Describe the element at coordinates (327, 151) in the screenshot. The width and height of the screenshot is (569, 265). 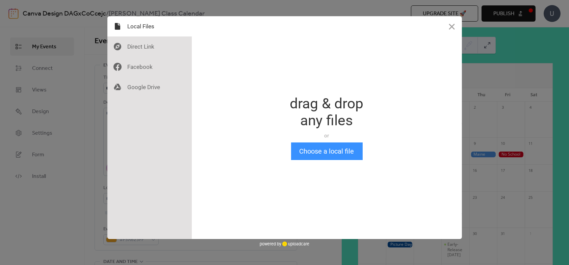
I see `button: Choose a local file` at that location.